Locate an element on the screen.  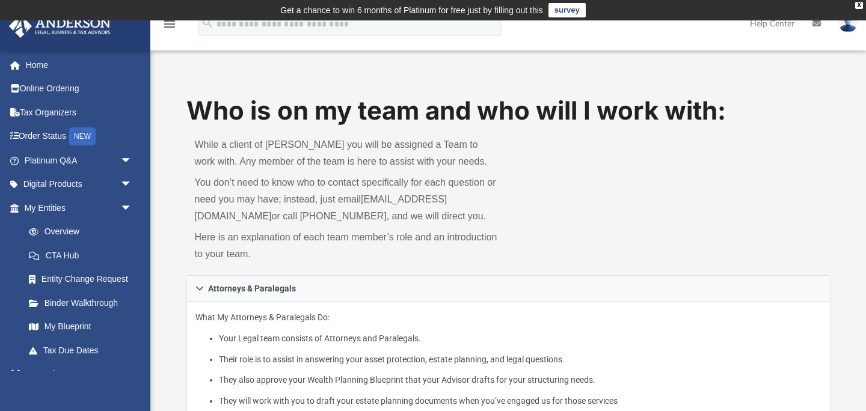
span: Attorneys & Paralegals is located at coordinates (252, 289).